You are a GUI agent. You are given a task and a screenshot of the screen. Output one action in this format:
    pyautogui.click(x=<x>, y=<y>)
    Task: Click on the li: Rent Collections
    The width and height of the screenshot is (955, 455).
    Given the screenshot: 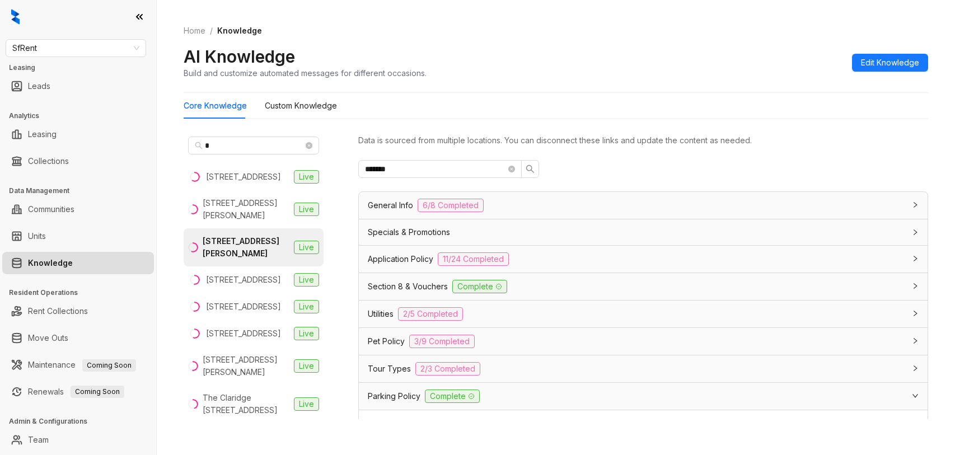 What is the action you would take?
    pyautogui.click(x=78, y=311)
    